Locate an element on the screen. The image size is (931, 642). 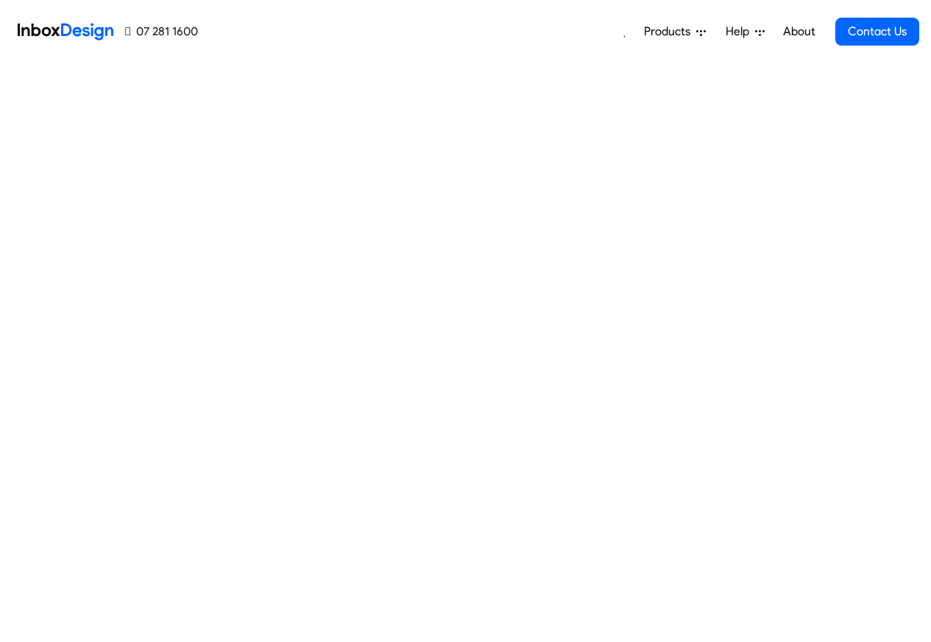
span: Help is located at coordinates (740, 32).